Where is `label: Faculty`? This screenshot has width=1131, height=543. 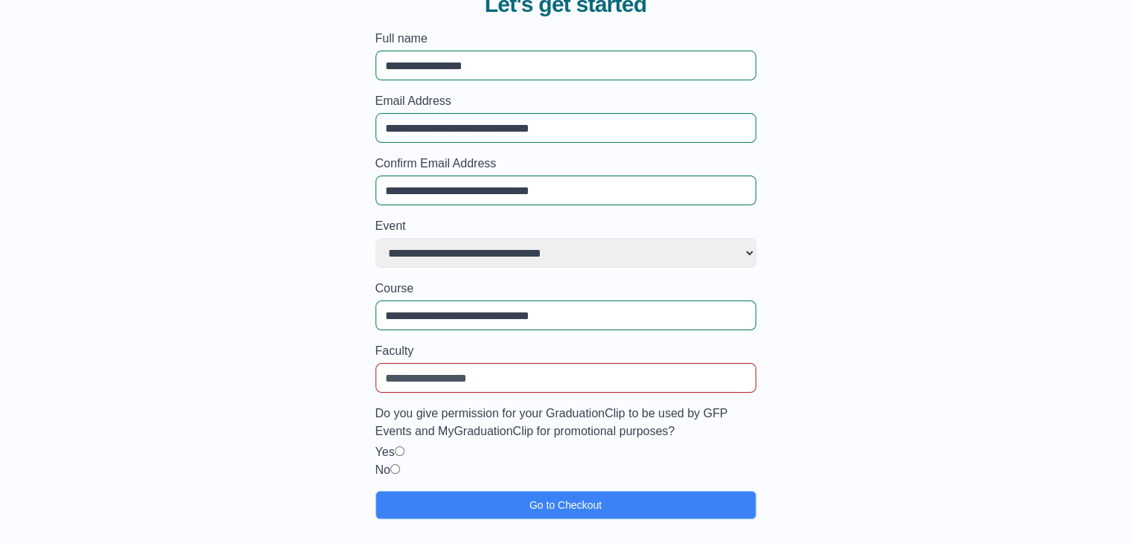
label: Faculty is located at coordinates (566, 351).